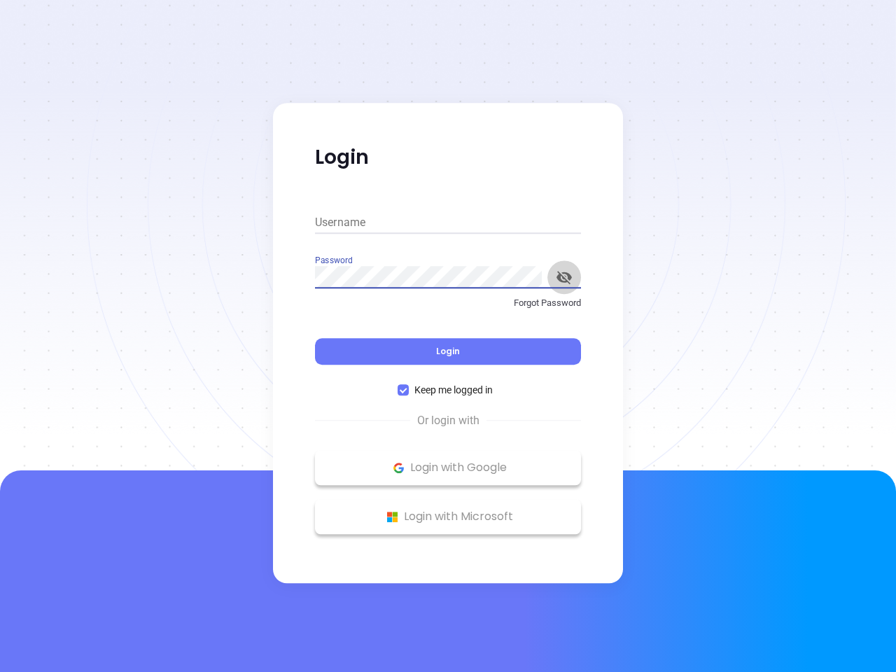  Describe the element at coordinates (448, 303) in the screenshot. I see `p: Forgot Password` at that location.